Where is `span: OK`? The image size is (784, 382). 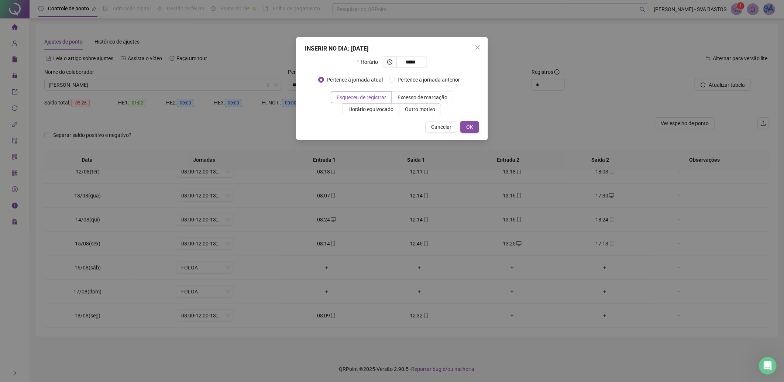 span: OK is located at coordinates (470, 127).